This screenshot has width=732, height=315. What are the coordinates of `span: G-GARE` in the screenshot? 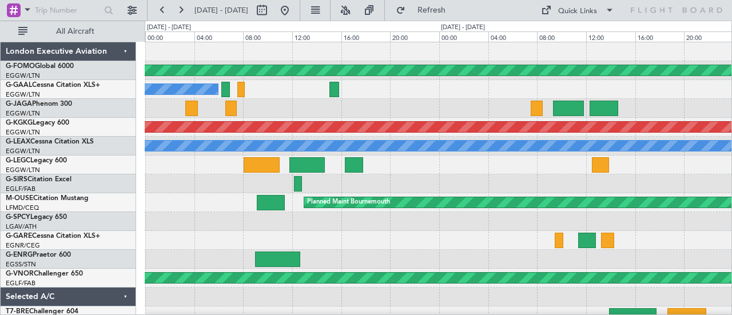 It's located at (19, 236).